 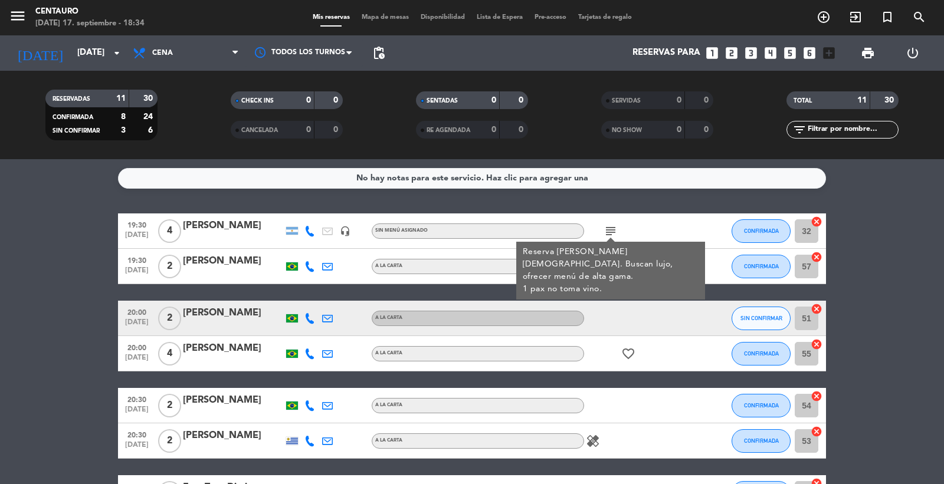 What do you see at coordinates (666, 53) in the screenshot?
I see `span: Reservas para` at bounding box center [666, 53].